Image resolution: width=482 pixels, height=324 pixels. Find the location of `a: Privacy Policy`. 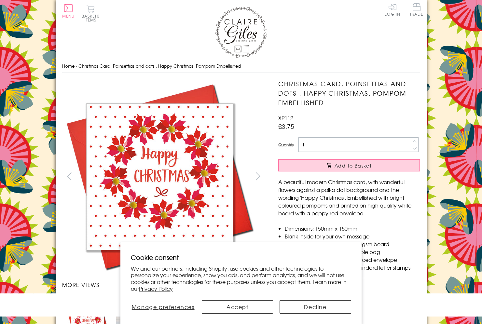

a: Privacy Policy is located at coordinates (156, 289).